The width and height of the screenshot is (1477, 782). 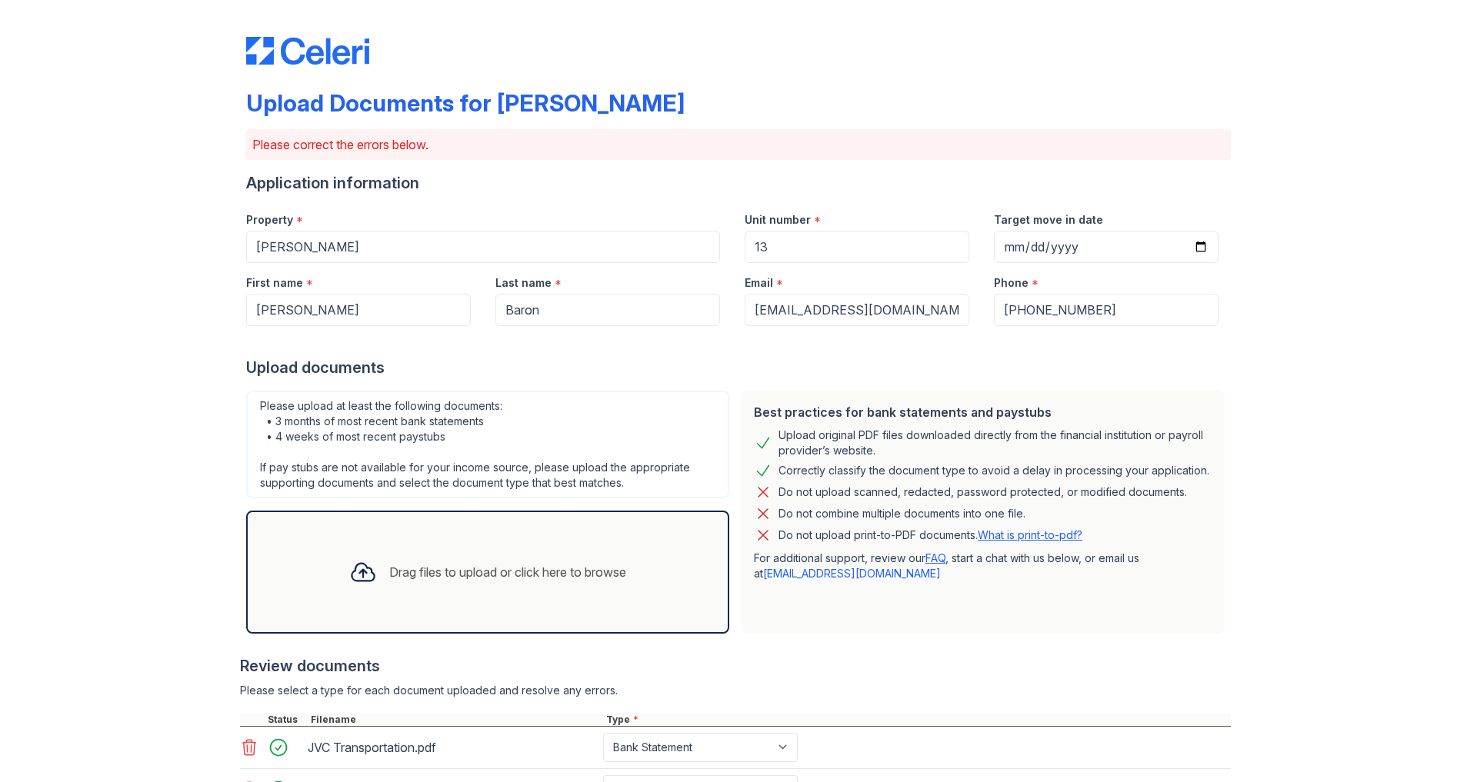 I want to click on a: What is print-to-pdf?, so click(x=1030, y=535).